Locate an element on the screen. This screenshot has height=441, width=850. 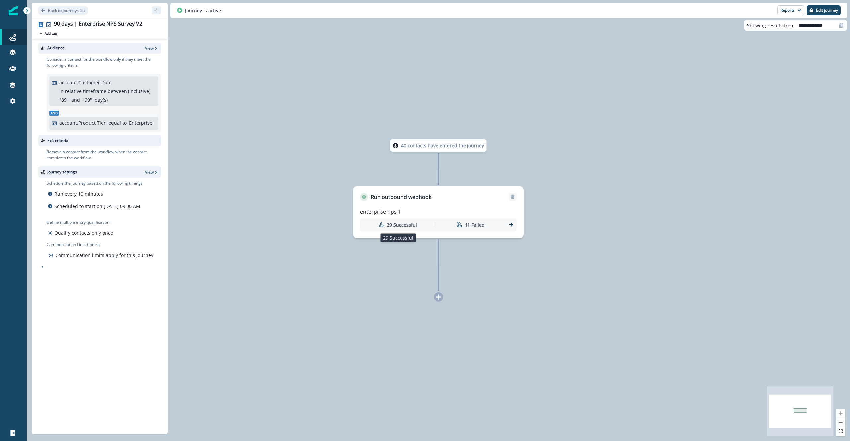
p: " 90 " is located at coordinates (87, 100).